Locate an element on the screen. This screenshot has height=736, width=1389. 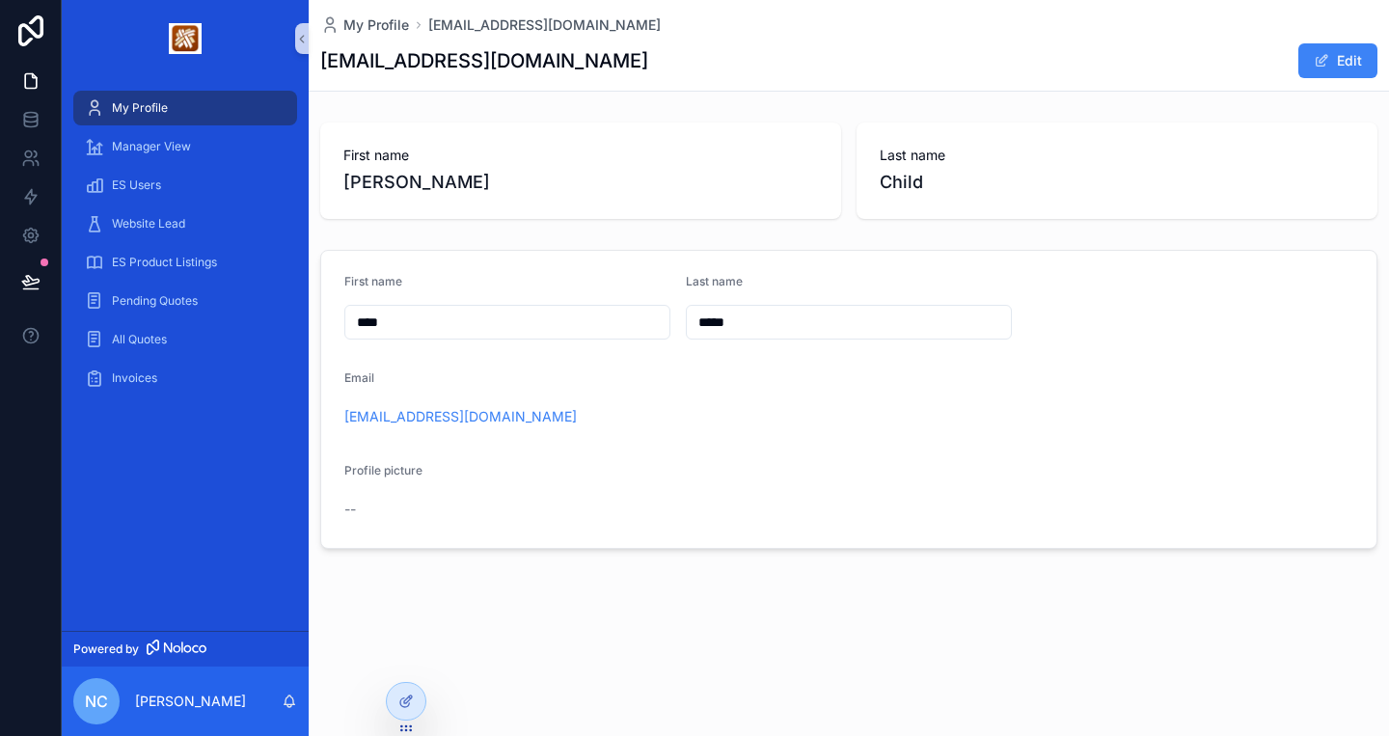
span: Email is located at coordinates (359, 377).